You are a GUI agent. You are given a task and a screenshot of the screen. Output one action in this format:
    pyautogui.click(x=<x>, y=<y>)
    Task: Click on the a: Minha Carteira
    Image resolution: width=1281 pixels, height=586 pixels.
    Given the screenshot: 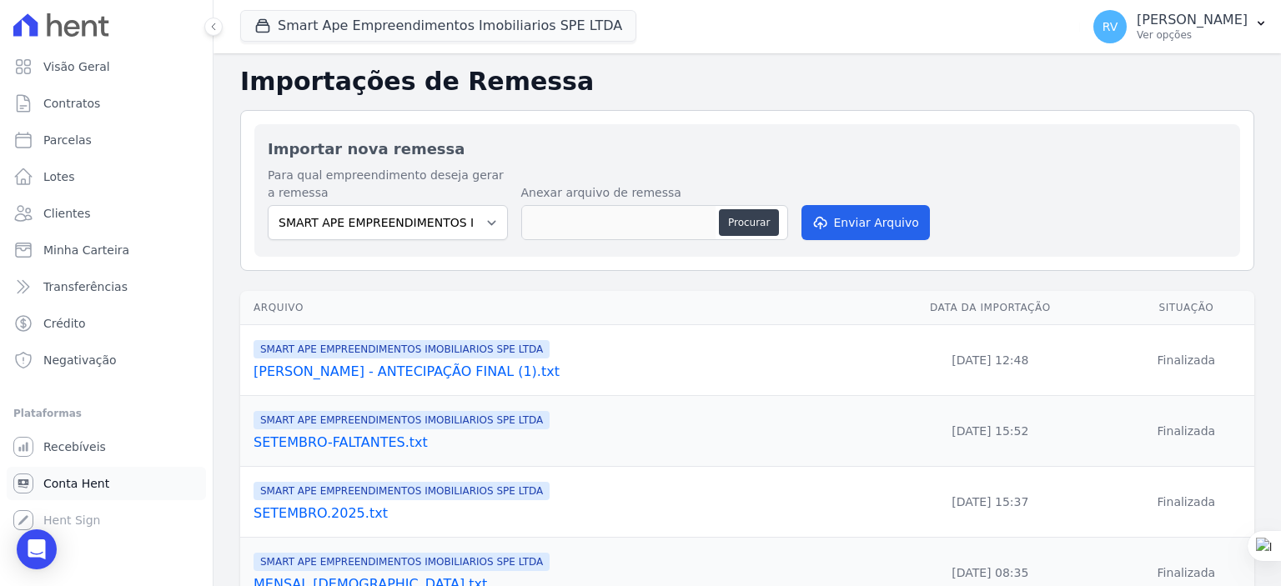 What is the action you would take?
    pyautogui.click(x=106, y=250)
    